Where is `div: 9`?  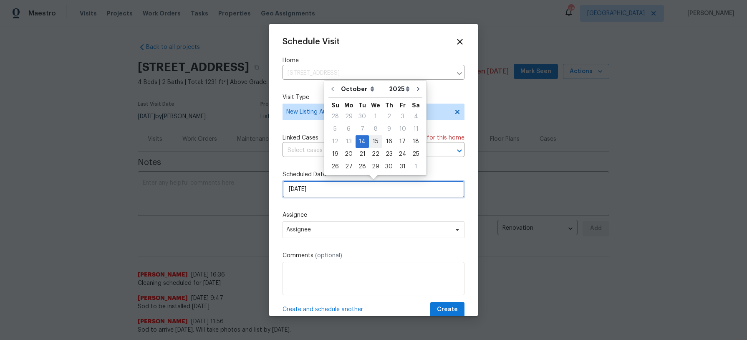 div: 9 is located at coordinates (389, 129).